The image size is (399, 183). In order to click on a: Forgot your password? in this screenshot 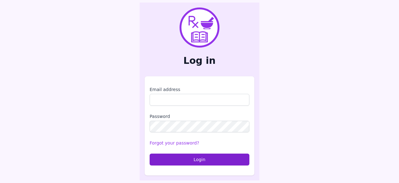, I will do `click(174, 143)`.